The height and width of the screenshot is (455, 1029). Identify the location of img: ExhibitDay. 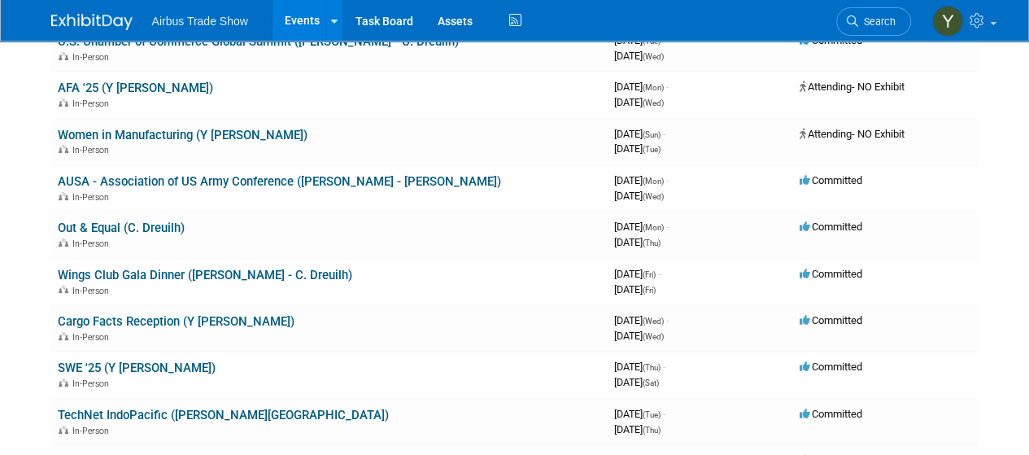
(92, 22).